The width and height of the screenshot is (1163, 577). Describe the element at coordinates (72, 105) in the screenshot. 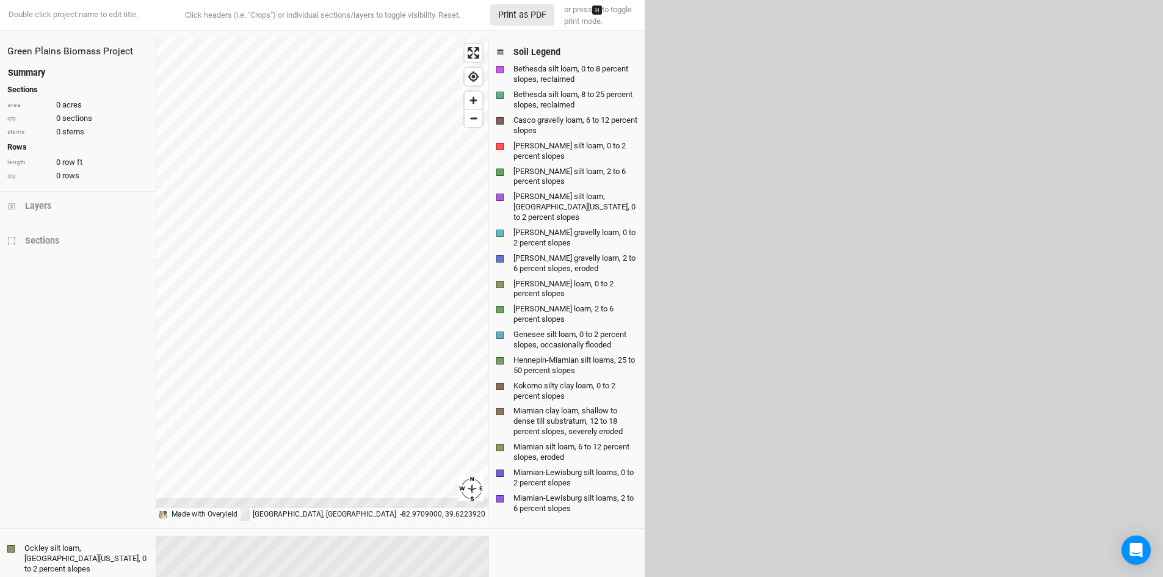

I see `span: acres` at that location.